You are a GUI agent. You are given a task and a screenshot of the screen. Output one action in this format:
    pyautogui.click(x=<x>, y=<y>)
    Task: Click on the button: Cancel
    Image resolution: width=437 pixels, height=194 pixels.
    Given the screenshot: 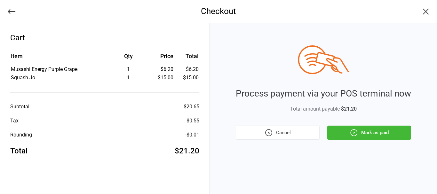 What is the action you would take?
    pyautogui.click(x=278, y=133)
    